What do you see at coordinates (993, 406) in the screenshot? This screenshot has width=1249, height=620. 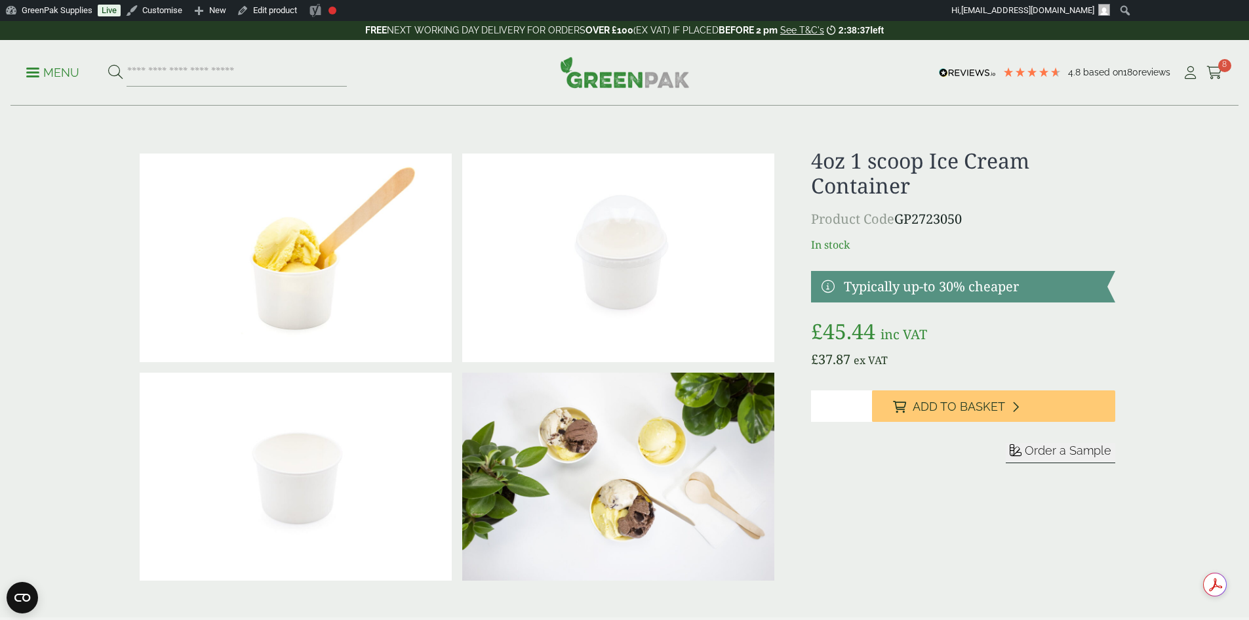 I see `button: Add to Basket` at bounding box center [993, 406].